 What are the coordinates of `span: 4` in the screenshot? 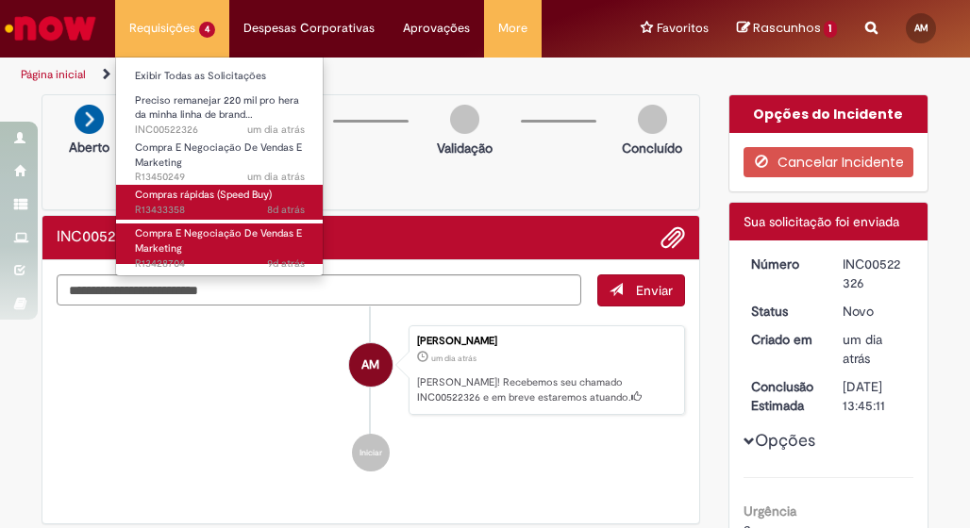 It's located at (207, 29).